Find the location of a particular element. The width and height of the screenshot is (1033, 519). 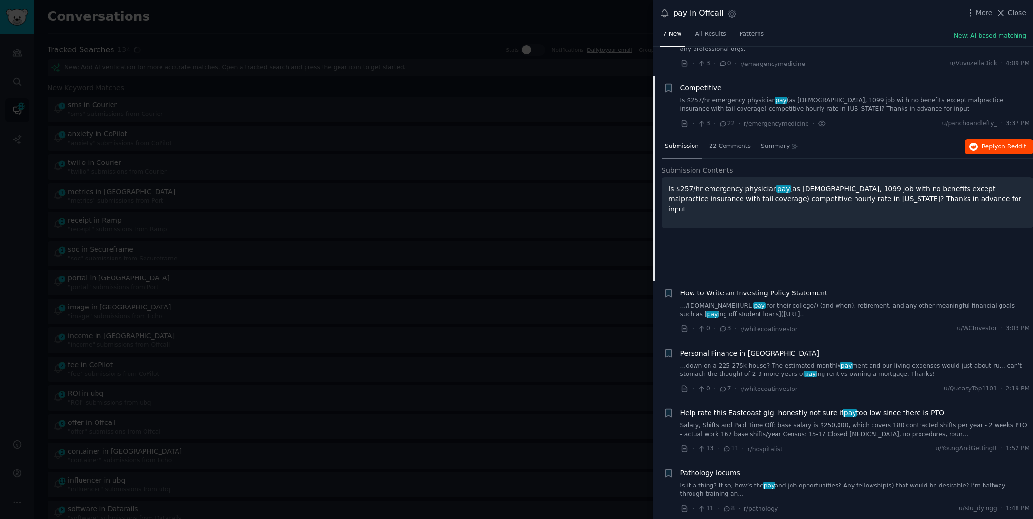

span: u/WCInvestor is located at coordinates (977, 329).